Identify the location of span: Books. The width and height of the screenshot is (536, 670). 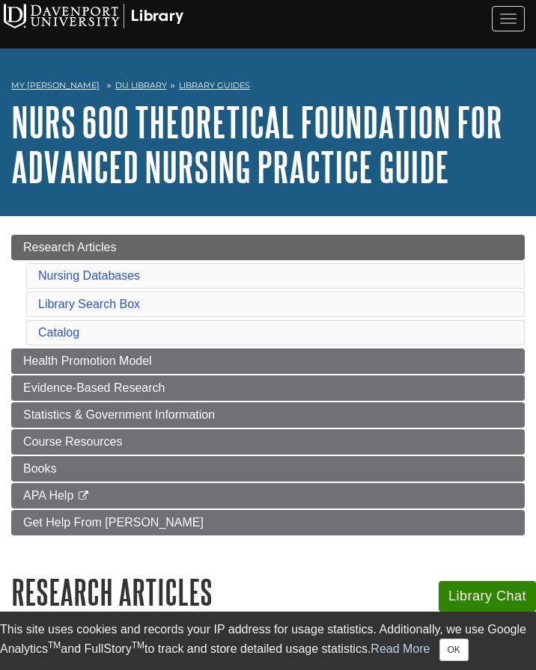
(40, 468).